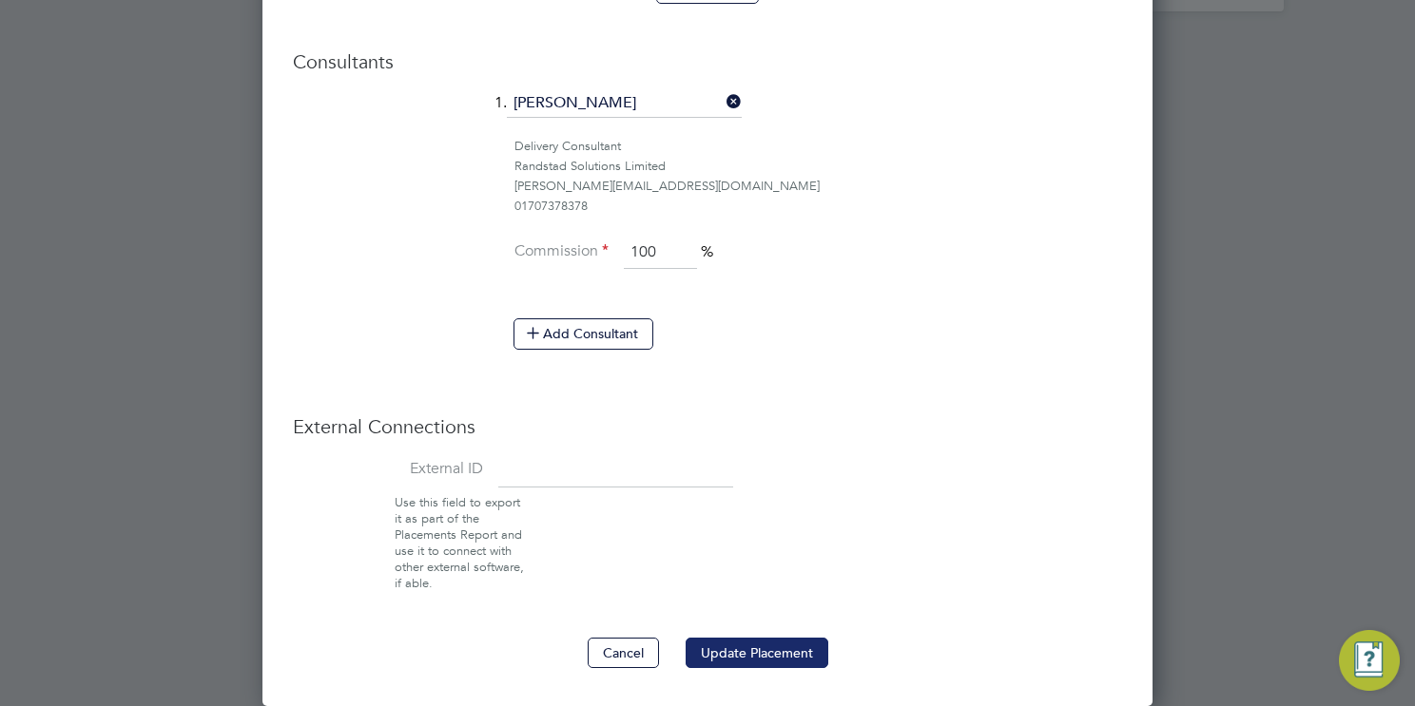 The height and width of the screenshot is (706, 1415). What do you see at coordinates (818, 146) in the screenshot?
I see `div: Delivery Consultant` at bounding box center [818, 146].